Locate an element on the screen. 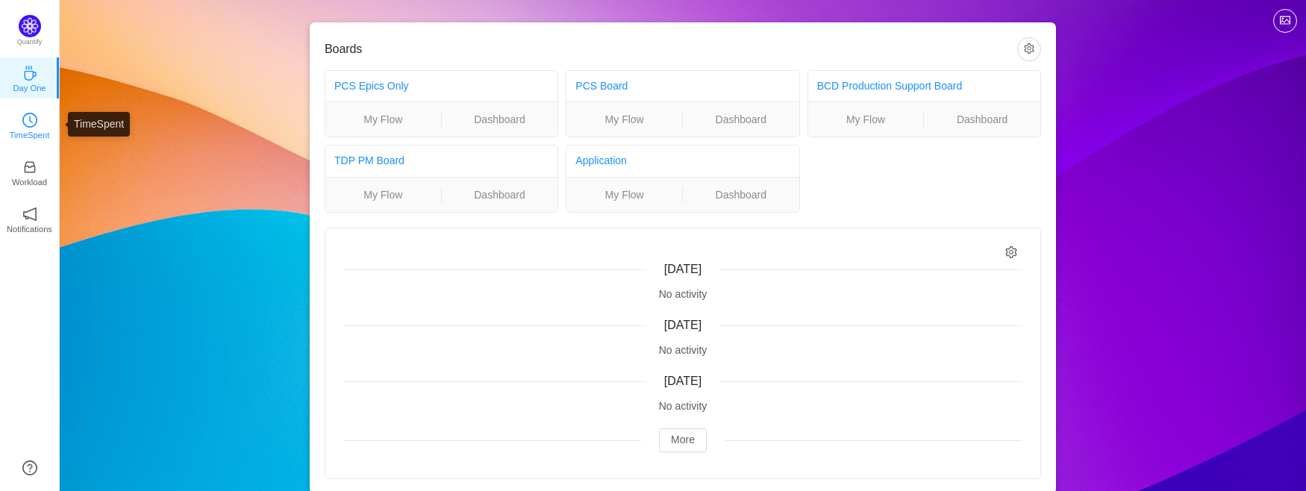 The width and height of the screenshot is (1306, 491). a: BCD Production Support Board is located at coordinates (890, 86).